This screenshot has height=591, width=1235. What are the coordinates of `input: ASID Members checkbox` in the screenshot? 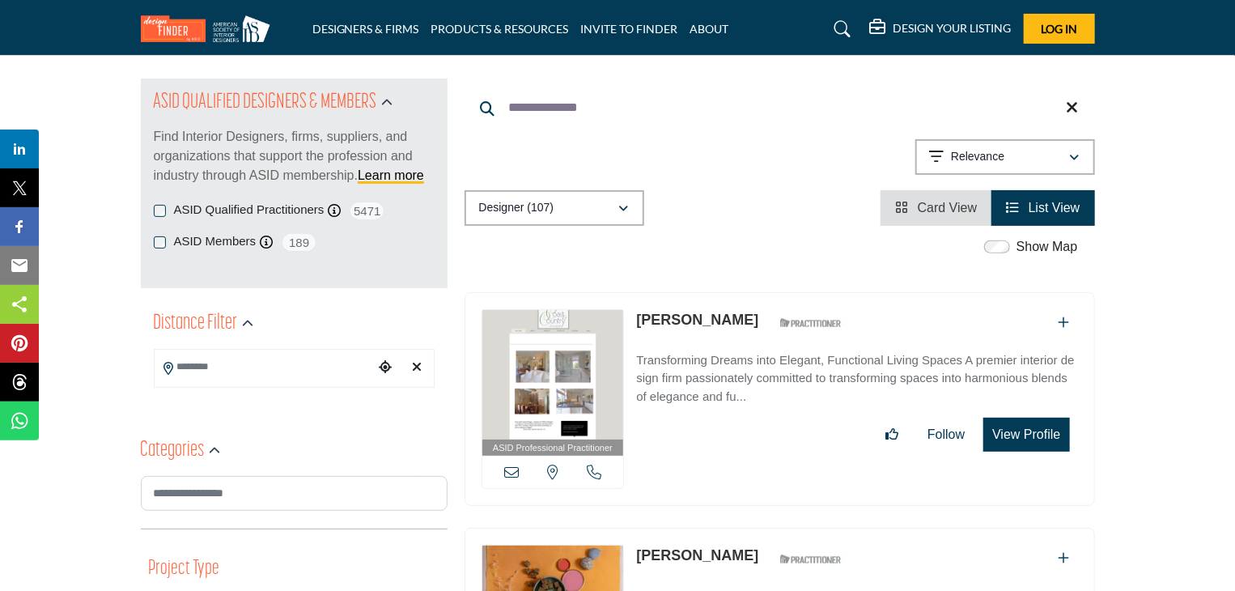 It's located at (159, 242).